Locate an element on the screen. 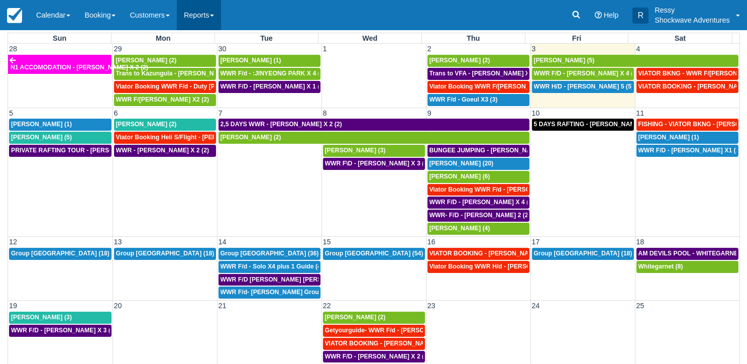  span: 30 is located at coordinates (222, 49).